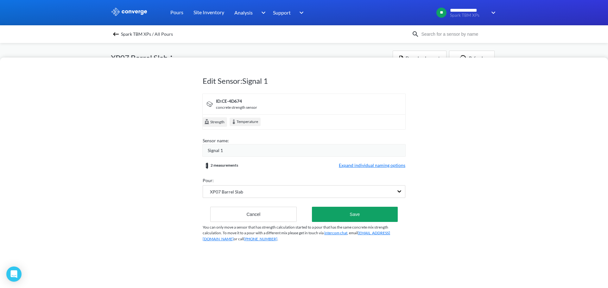 Image resolution: width=608 pixels, height=288 pixels. Describe the element at coordinates (236, 101) in the screenshot. I see `div: ID: CE-4D674` at that location.